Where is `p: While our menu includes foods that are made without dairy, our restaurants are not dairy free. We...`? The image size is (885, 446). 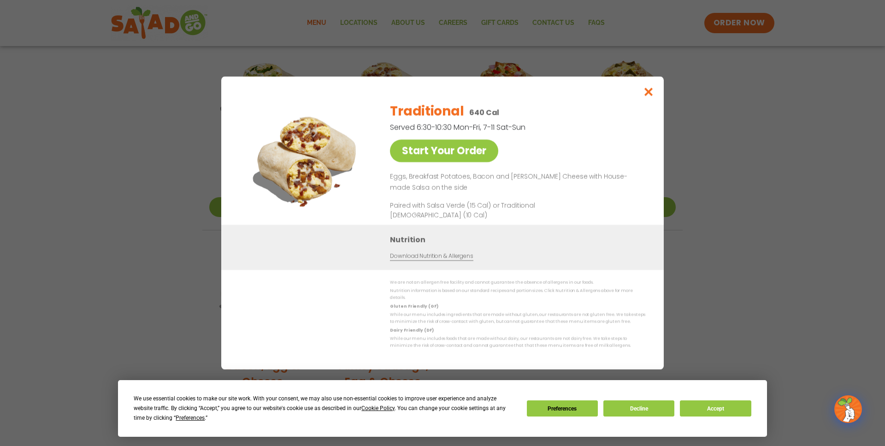
p: While our menu includes foods that are made without dairy, our restaurants are not dairy free. We... is located at coordinates (517, 342).